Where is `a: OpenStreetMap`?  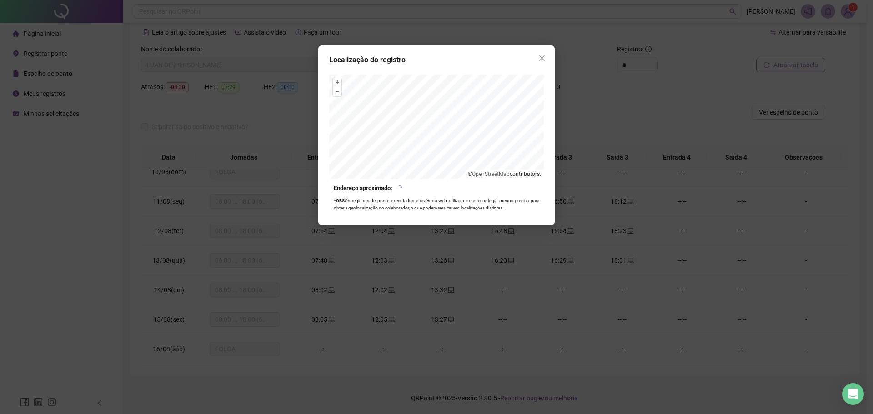
a: OpenStreetMap is located at coordinates (491, 174).